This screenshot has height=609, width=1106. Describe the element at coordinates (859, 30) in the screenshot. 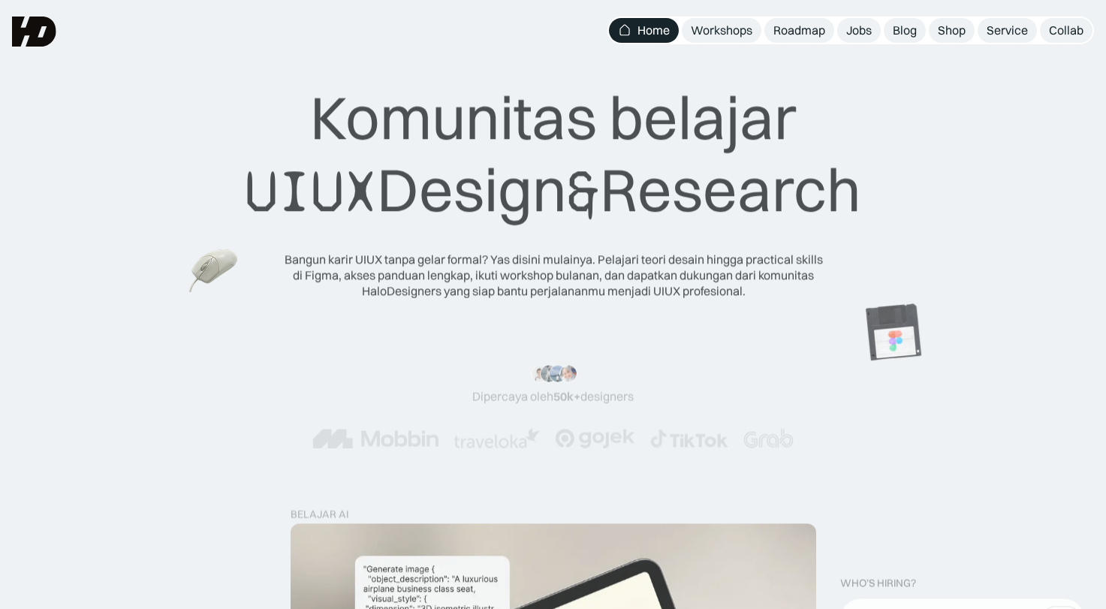

I see `a: Jobs` at that location.